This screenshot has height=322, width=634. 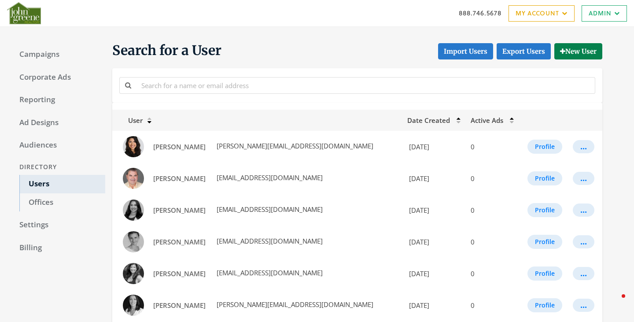 I want to click on img: Alyson Yates profile, so click(x=133, y=274).